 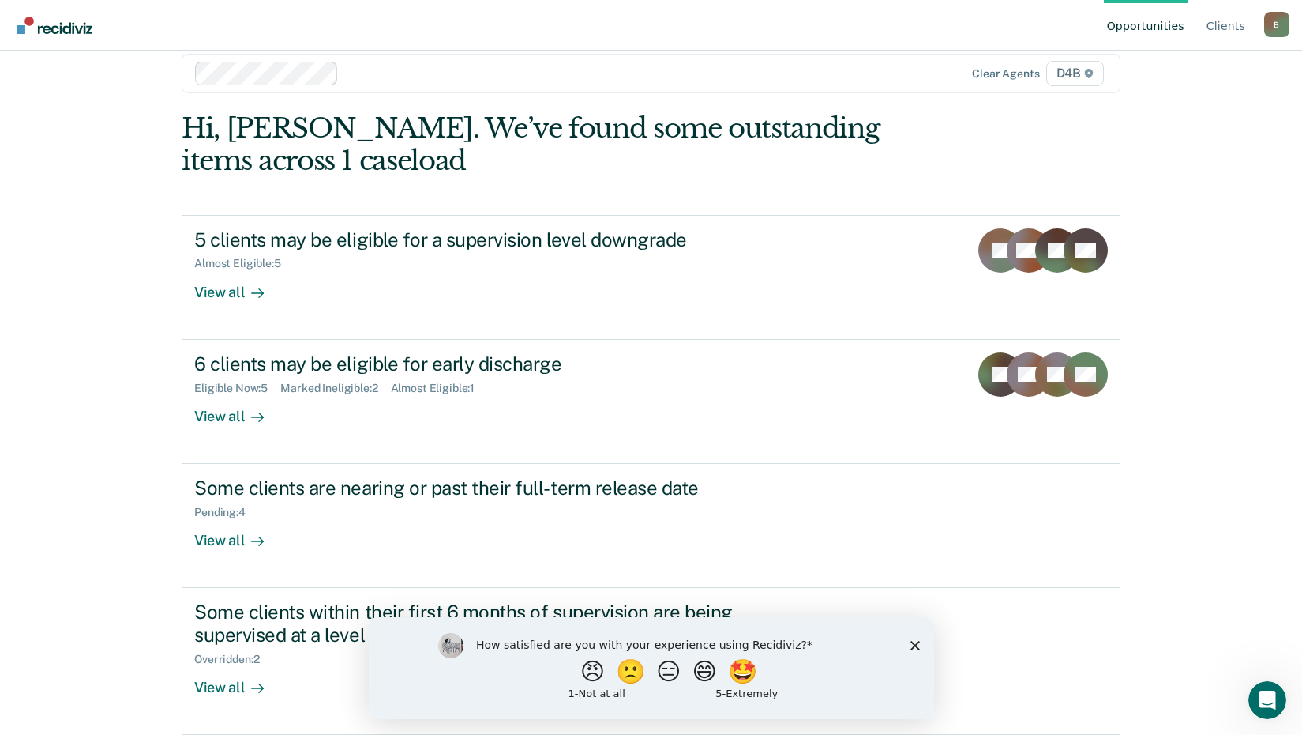 What do you see at coordinates (651, 401) in the screenshot?
I see `a: 6 clients may be eligible for early dischargeEligible Now:5Marked Ineligible:2Almost Eligible:1Vi...` at bounding box center [651, 401].